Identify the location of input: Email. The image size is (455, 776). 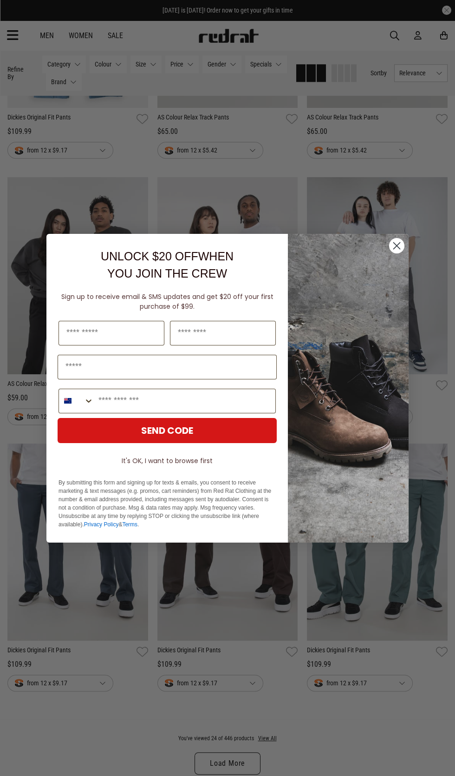
(167, 367).